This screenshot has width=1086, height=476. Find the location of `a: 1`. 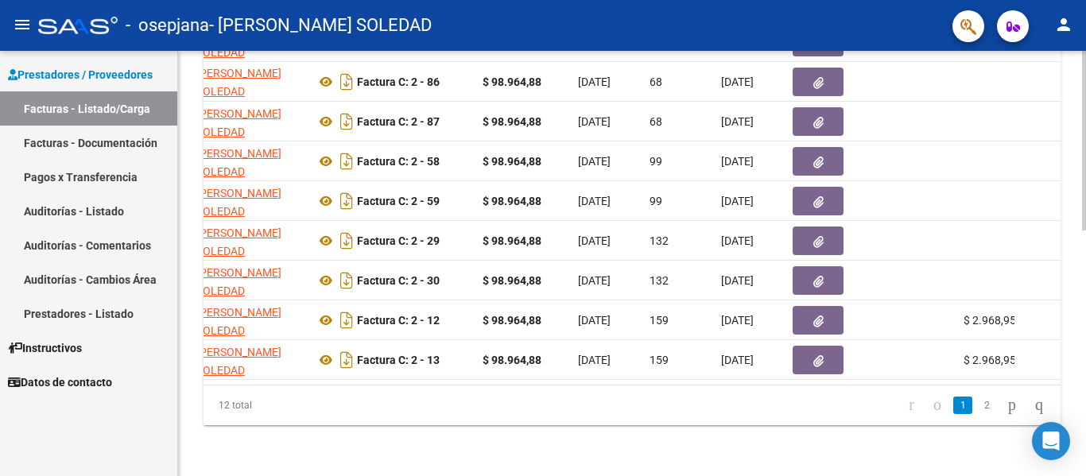

a: 1 is located at coordinates (962, 405).